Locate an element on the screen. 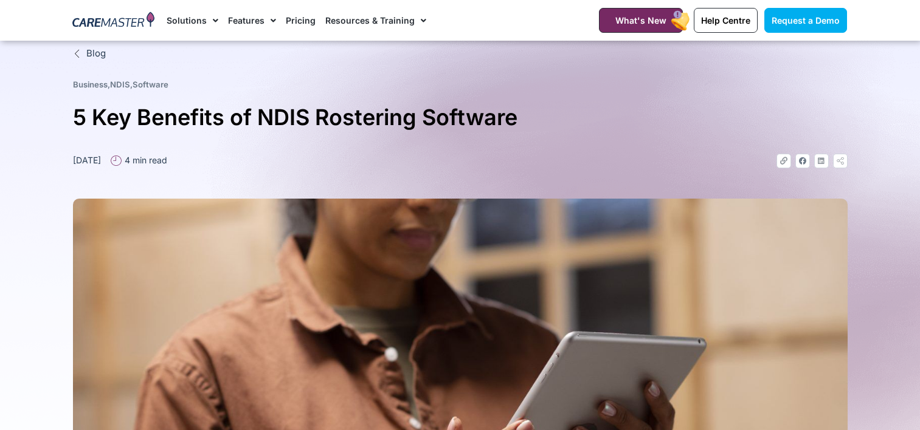 This screenshot has width=920, height=430. a: Business is located at coordinates (90, 84).